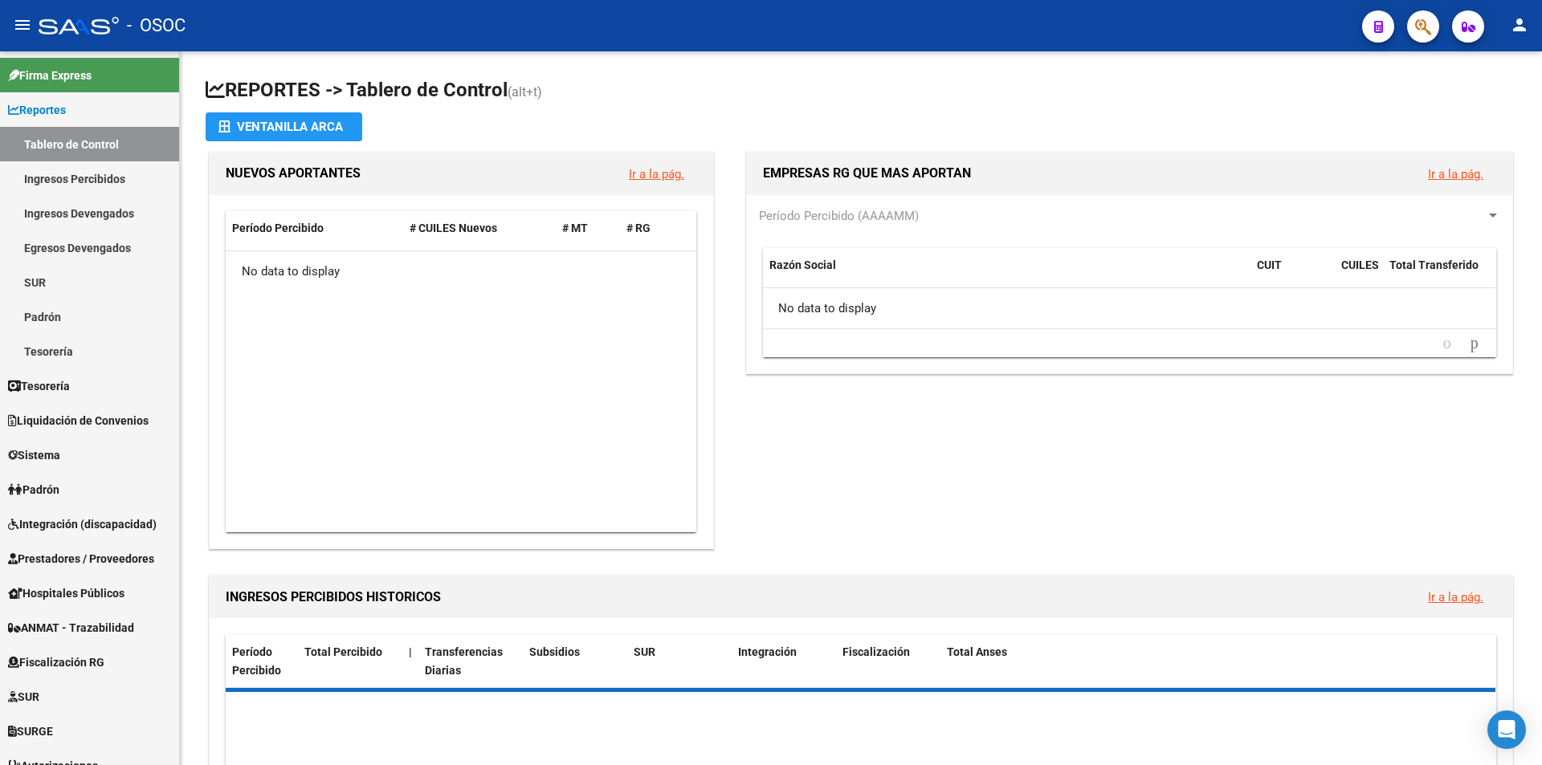 The height and width of the screenshot is (765, 1542). I want to click on datatable-header-cell: Total Percibido, so click(350, 662).